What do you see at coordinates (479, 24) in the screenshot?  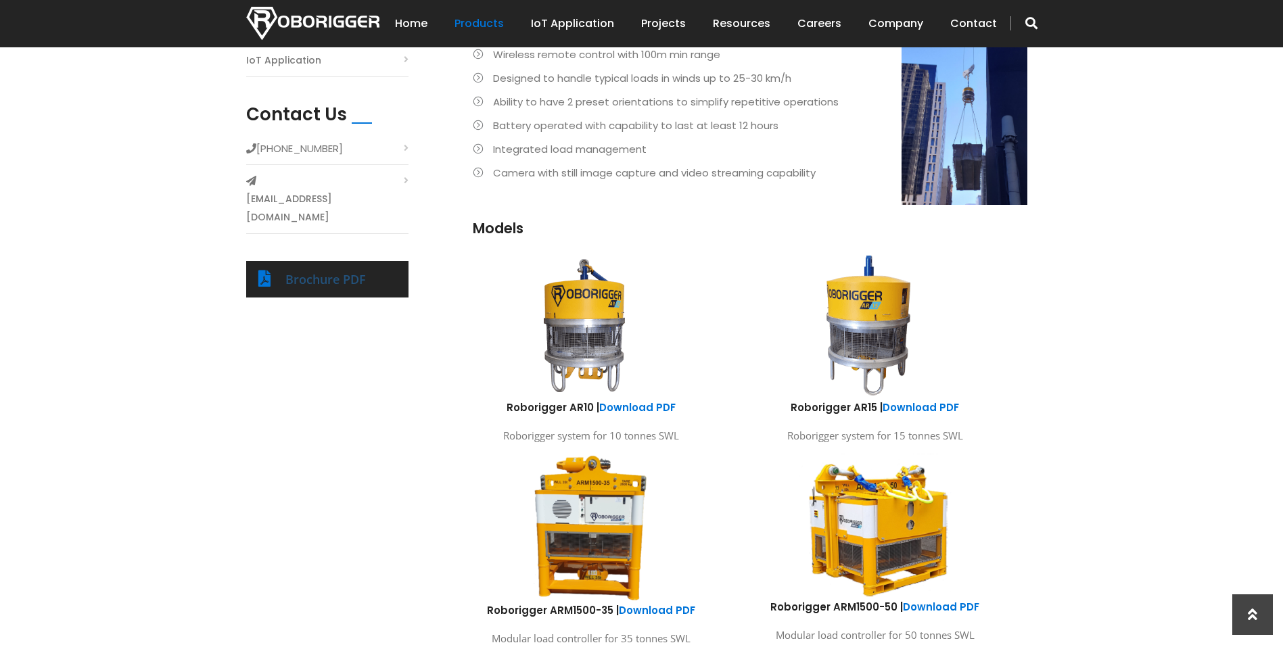 I see `a: Products` at bounding box center [479, 24].